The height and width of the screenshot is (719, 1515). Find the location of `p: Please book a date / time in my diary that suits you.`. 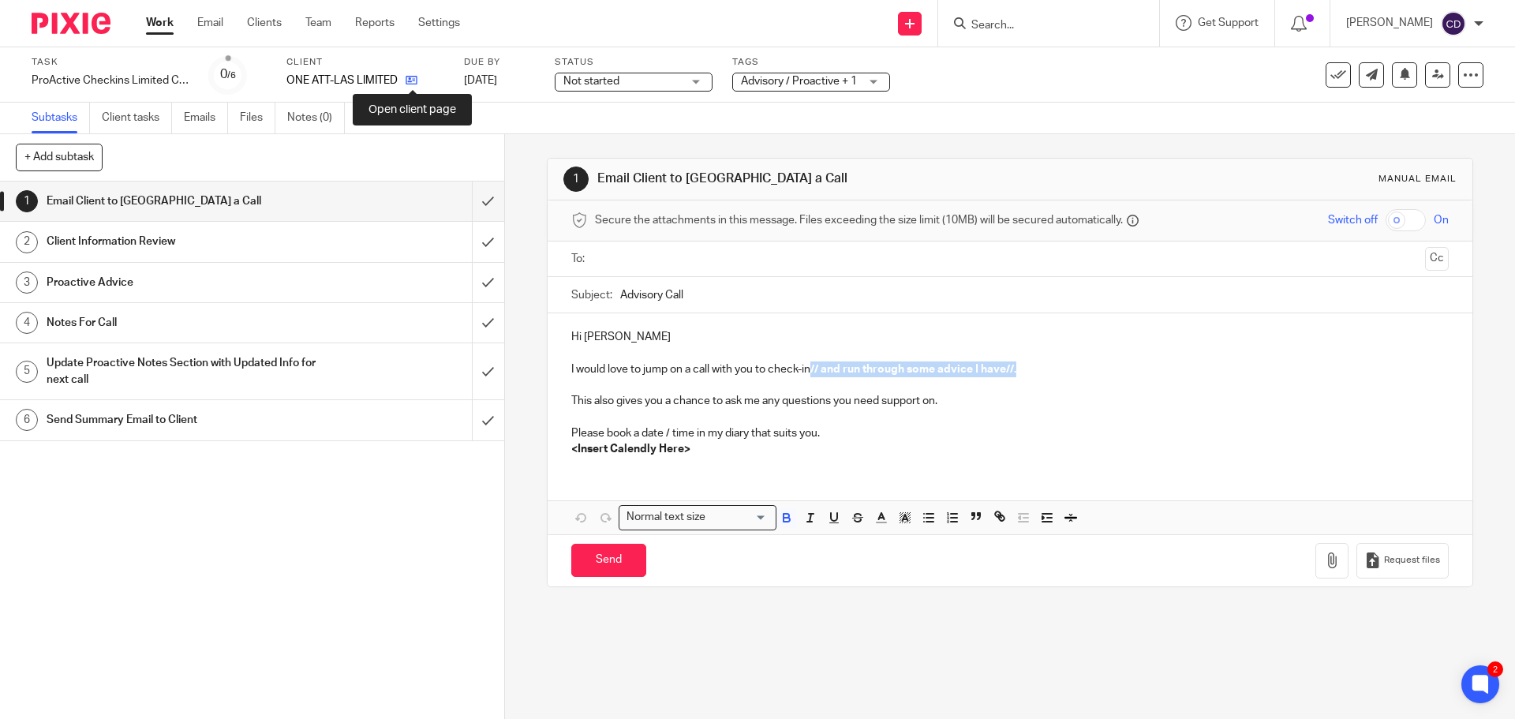

p: Please book a date / time in my diary that suits you. is located at coordinates (1009, 433).